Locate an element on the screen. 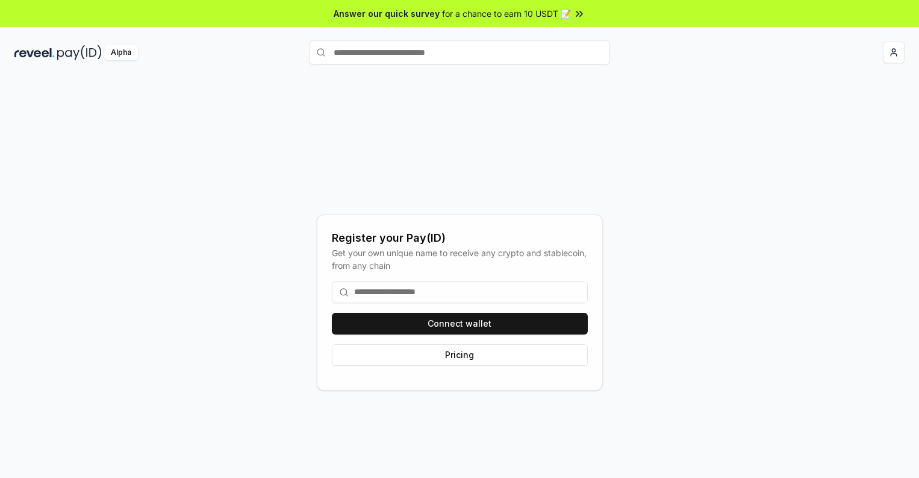 This screenshot has width=919, height=478. span: Answer our quick survey is located at coordinates (387, 13).